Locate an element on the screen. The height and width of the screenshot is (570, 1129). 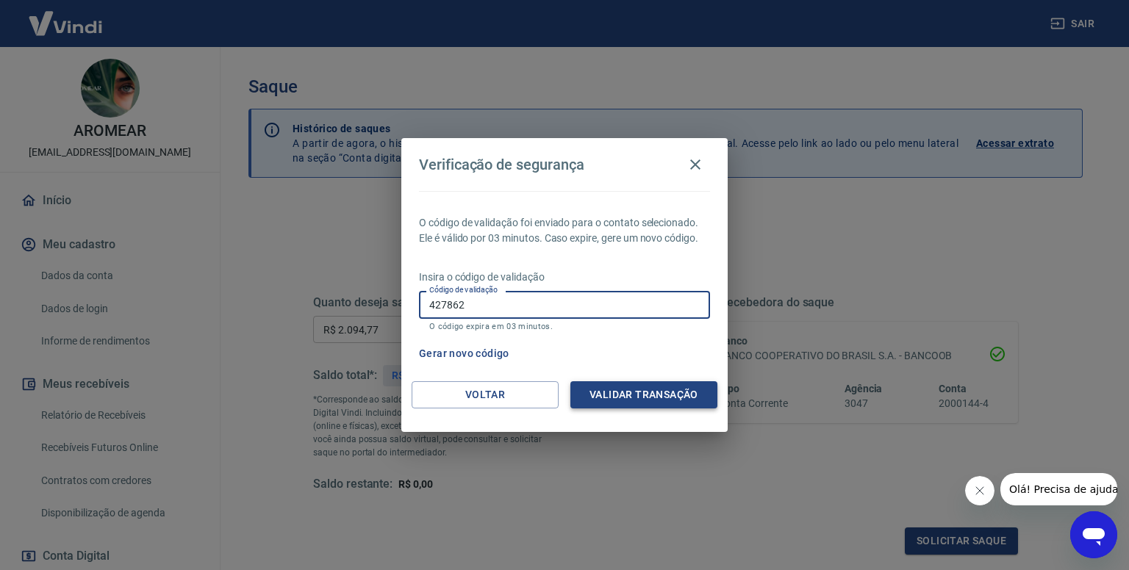
button: Validar transação is located at coordinates (644, 395).